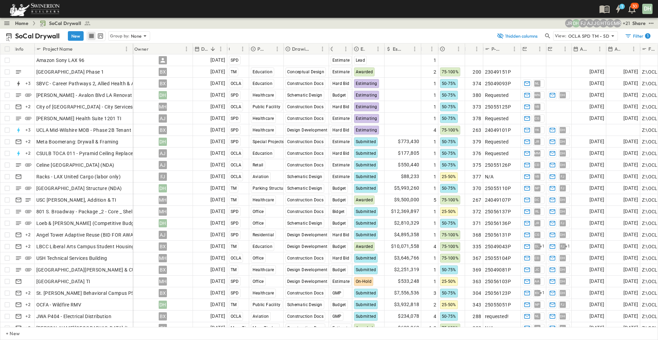 This screenshot has width=658, height=340. What do you see at coordinates (537, 142) in the screenshot?
I see `span: JR` at bounding box center [537, 142].